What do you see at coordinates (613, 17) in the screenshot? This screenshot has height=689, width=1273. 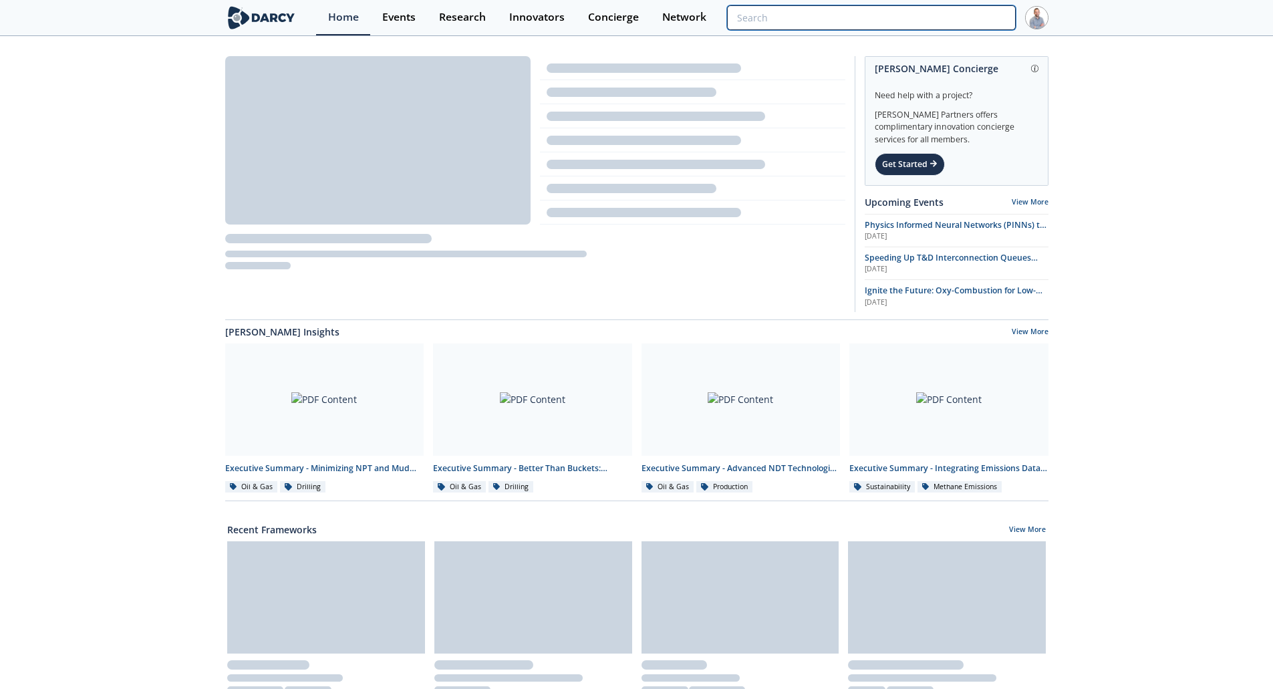 I see `div: Concierge` at bounding box center [613, 17].